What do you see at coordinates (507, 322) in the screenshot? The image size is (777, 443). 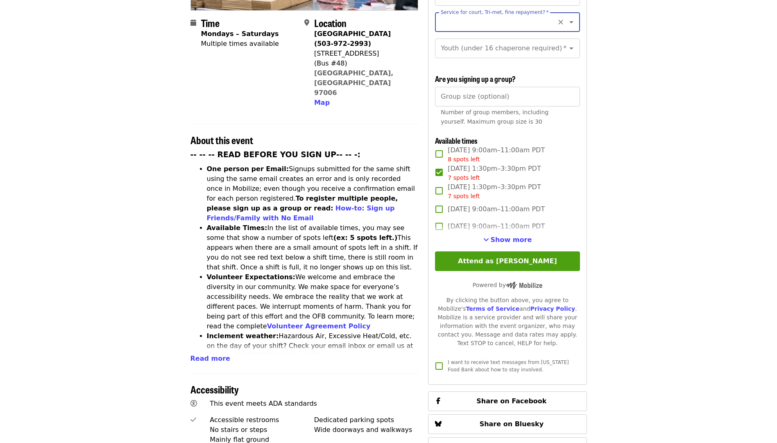 I see `div: By clicking the button above, you agree to Mobilize's and . Mobilize is a service provider and wi...` at bounding box center [507, 322].